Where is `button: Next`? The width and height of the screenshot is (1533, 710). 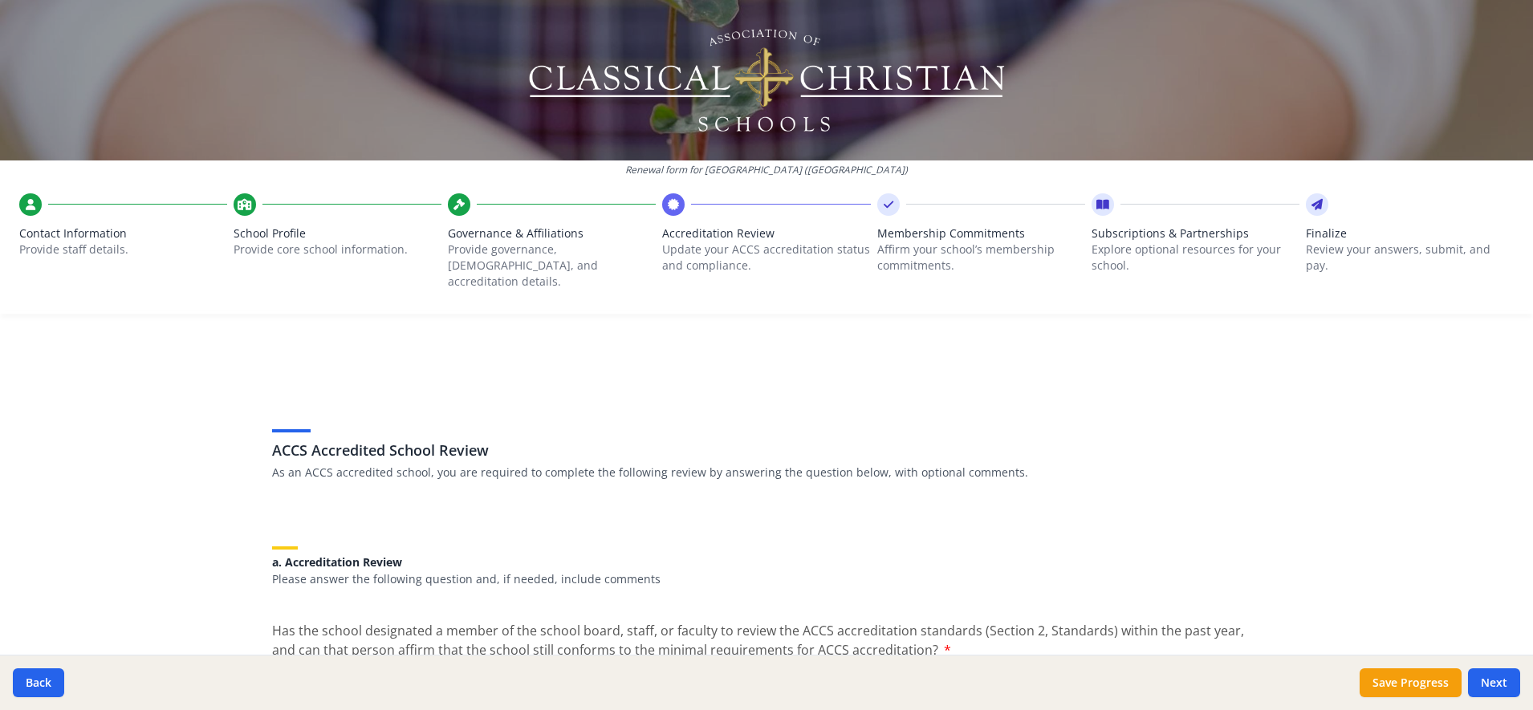
button: Next is located at coordinates (1494, 683).